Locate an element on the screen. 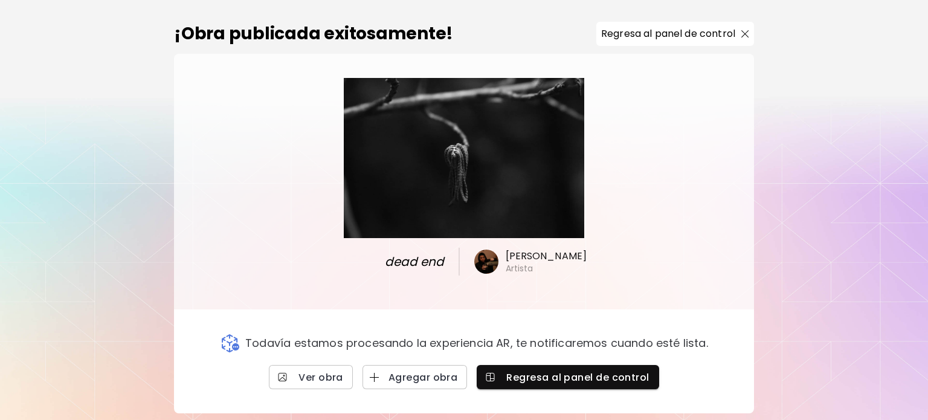 This screenshot has height=420, width=928. img: large.webp is located at coordinates (464, 158).